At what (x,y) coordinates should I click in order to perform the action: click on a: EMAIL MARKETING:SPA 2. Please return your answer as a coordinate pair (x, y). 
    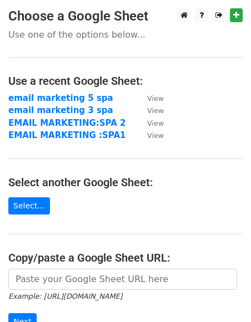
    Looking at the image, I should click on (67, 123).